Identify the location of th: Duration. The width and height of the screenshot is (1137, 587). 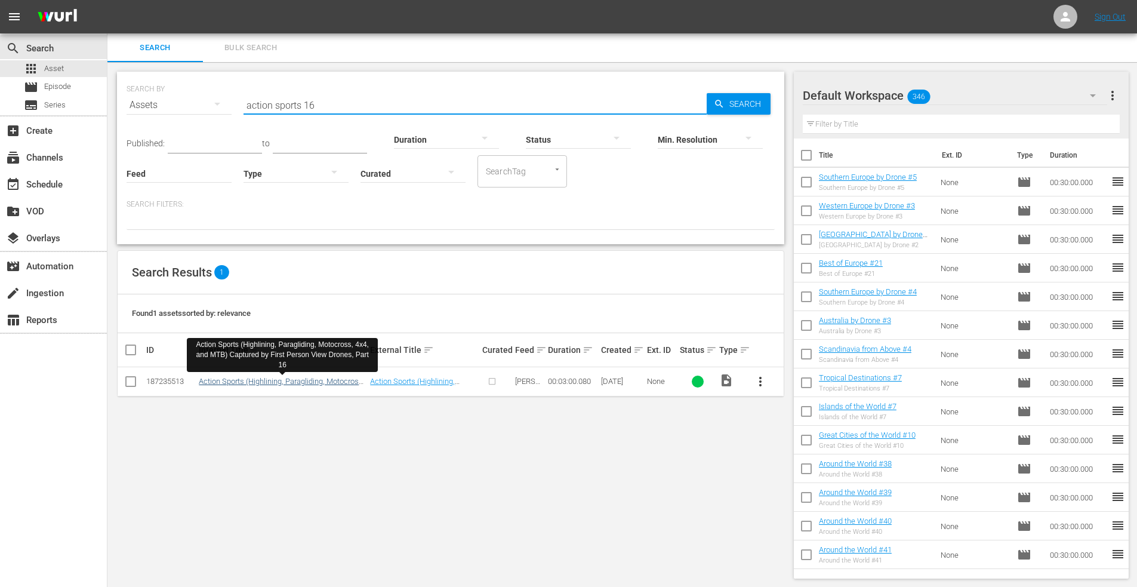
(1079, 155).